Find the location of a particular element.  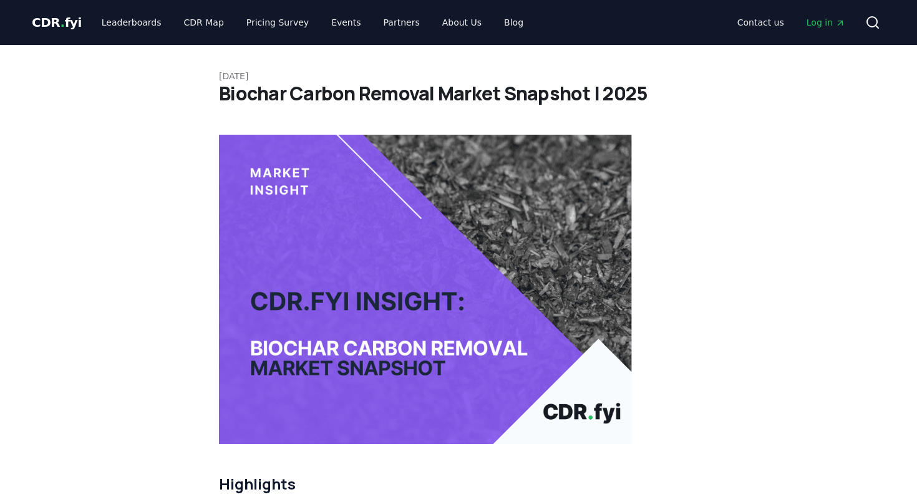

h1: Biochar Carbon Removal Market Snapshot | 2025 is located at coordinates (458, 94).